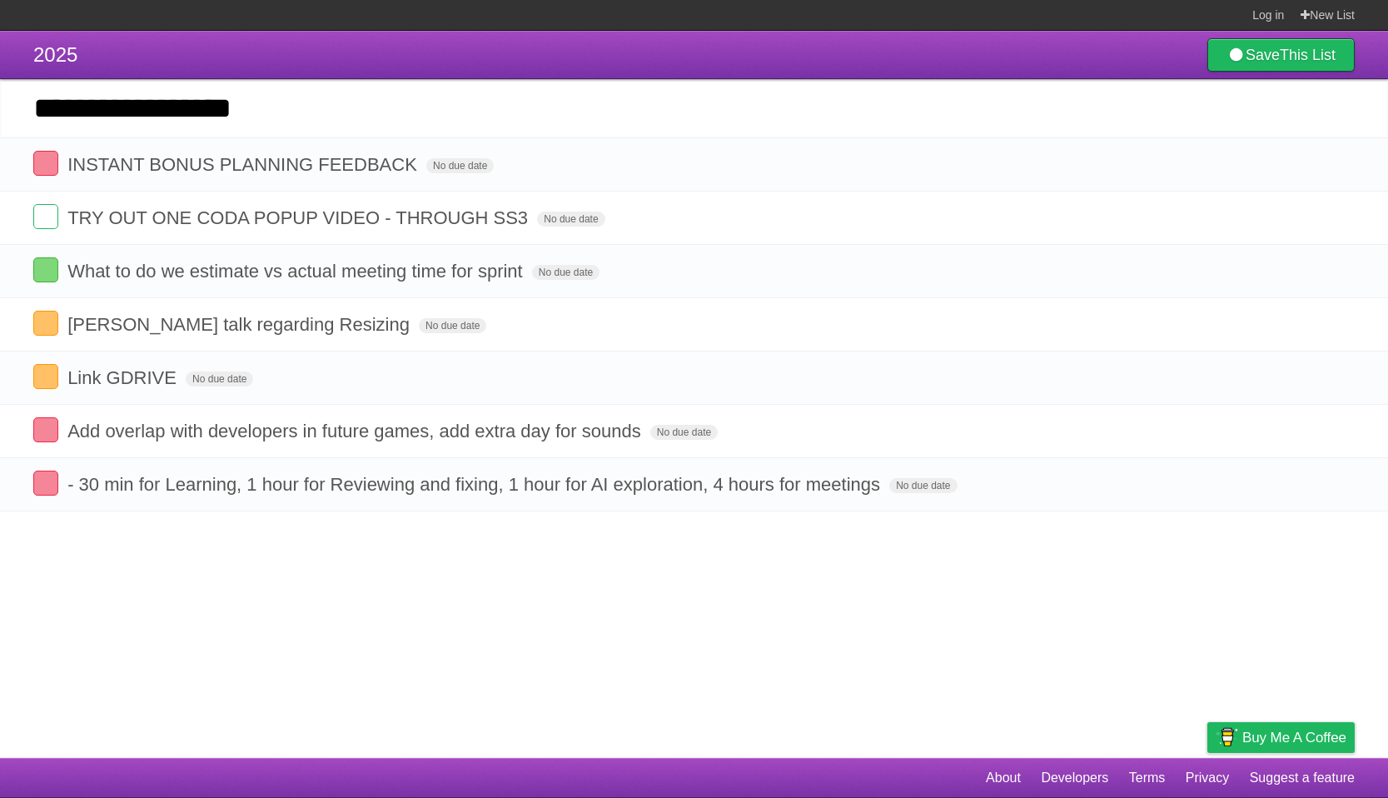 The height and width of the screenshot is (798, 1388). Describe the element at coordinates (1302, 778) in the screenshot. I see `a: Suggest a feature` at that location.